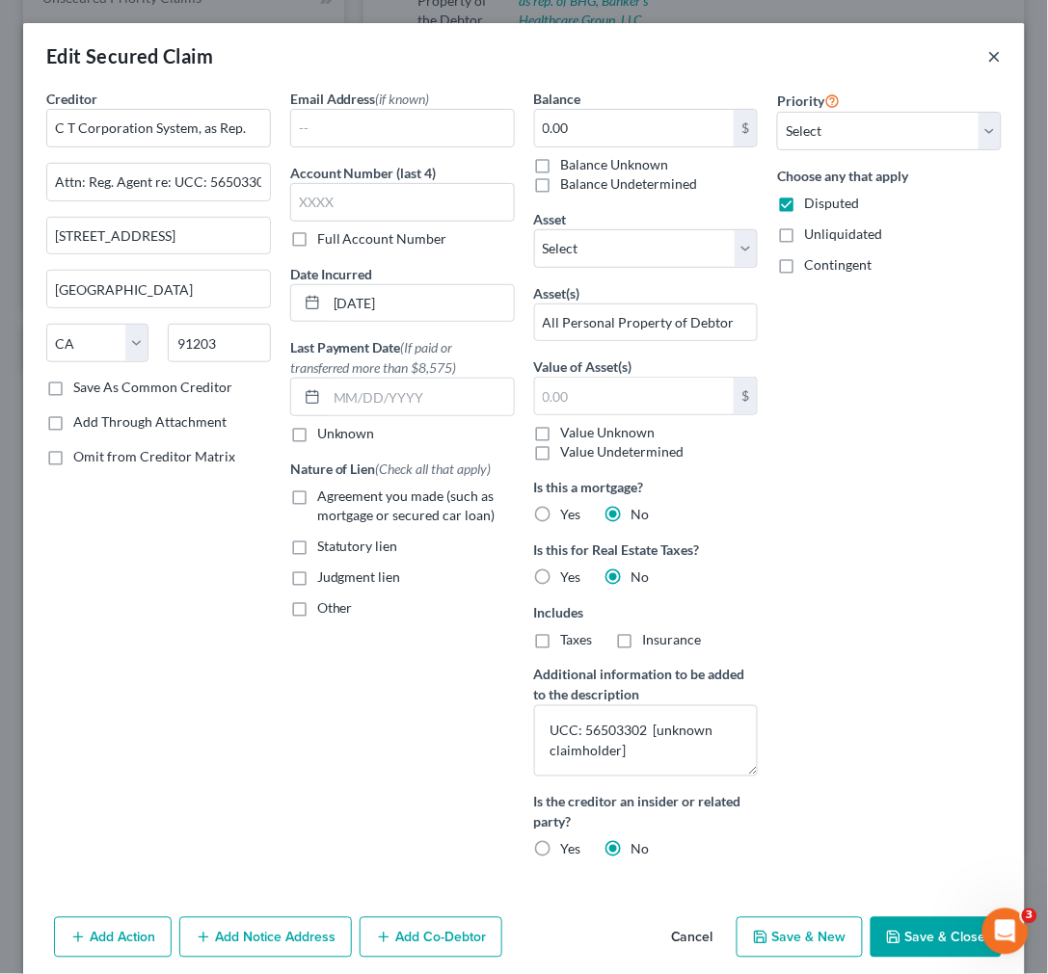  What do you see at coordinates (842, 233) in the screenshot?
I see `span: Unliquidated` at bounding box center [842, 233].